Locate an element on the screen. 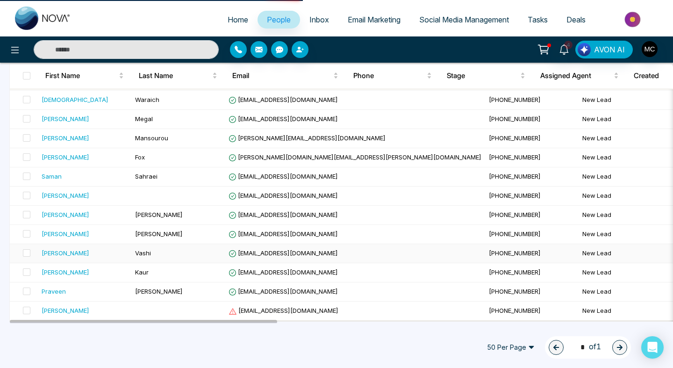 Image resolution: width=673 pixels, height=368 pixels. th: Phone is located at coordinates (392, 76).